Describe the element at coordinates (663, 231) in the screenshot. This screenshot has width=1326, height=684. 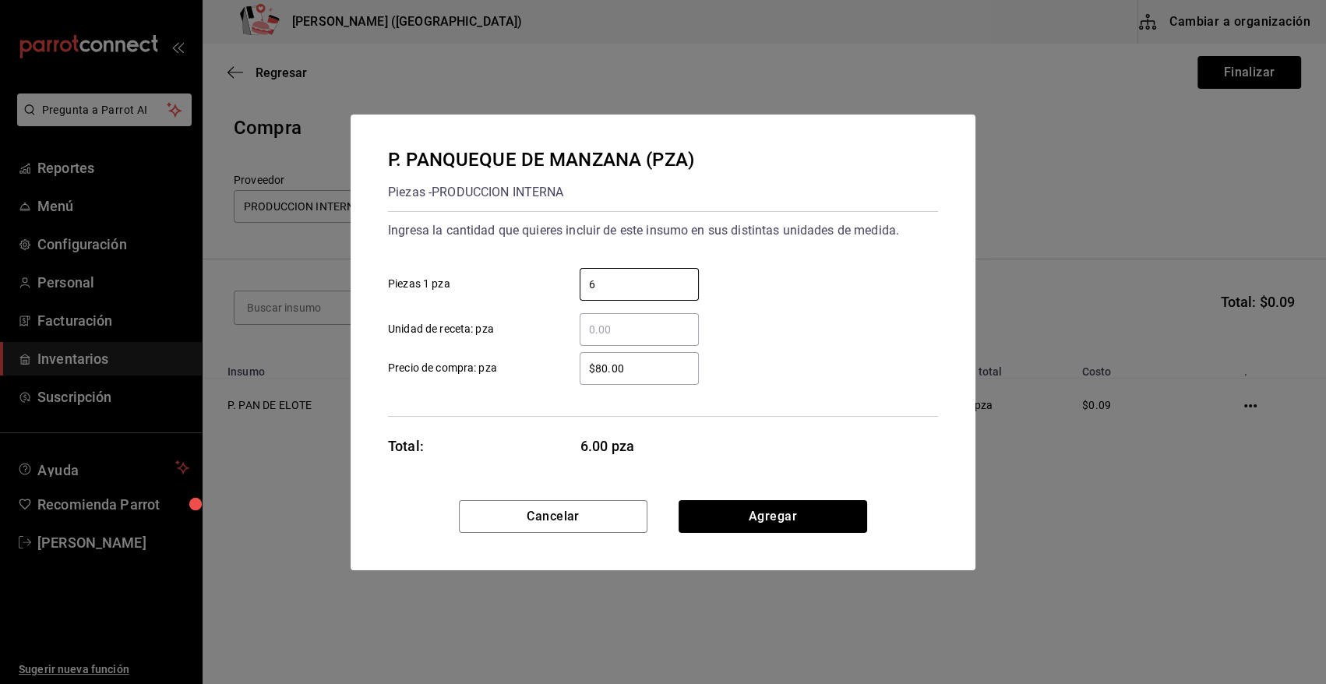
I see `div: Ingresa la cantidad que quieres incluir de este insumo en sus distintas unidades de medida.` at that location.